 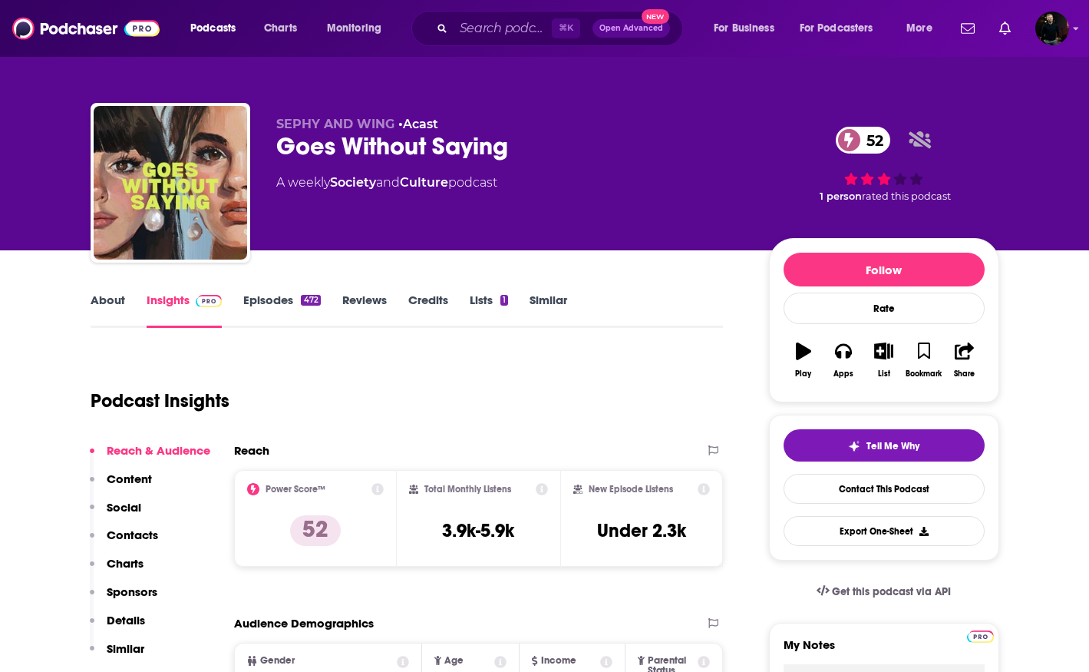 What do you see at coordinates (132, 591) in the screenshot?
I see `p: Sponsors` at bounding box center [132, 591].